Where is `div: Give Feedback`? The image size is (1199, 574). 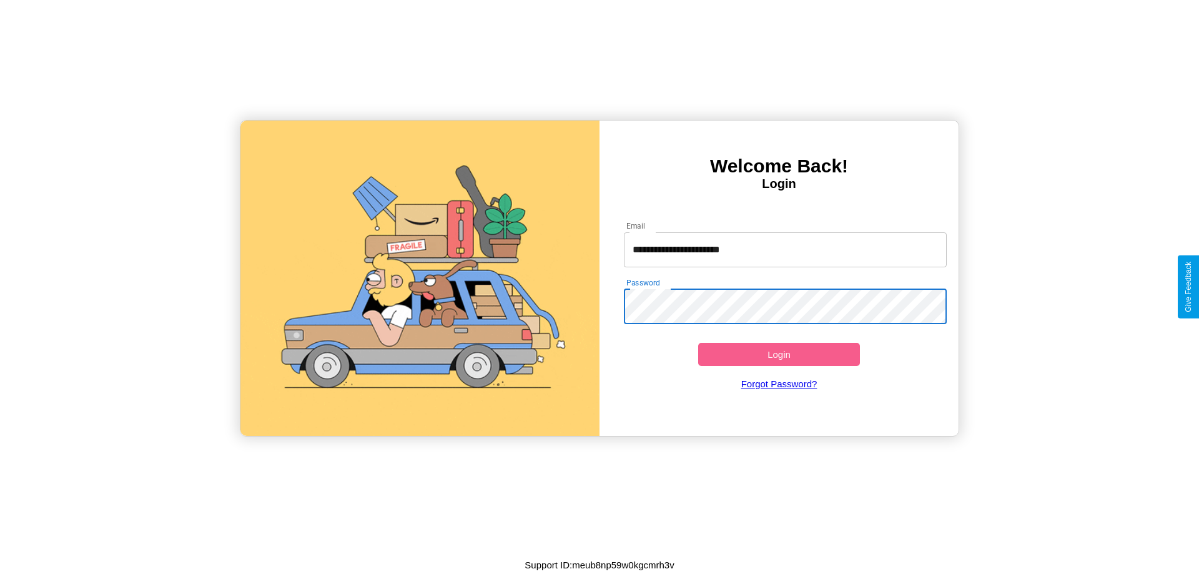
div: Give Feedback is located at coordinates (1188, 287).